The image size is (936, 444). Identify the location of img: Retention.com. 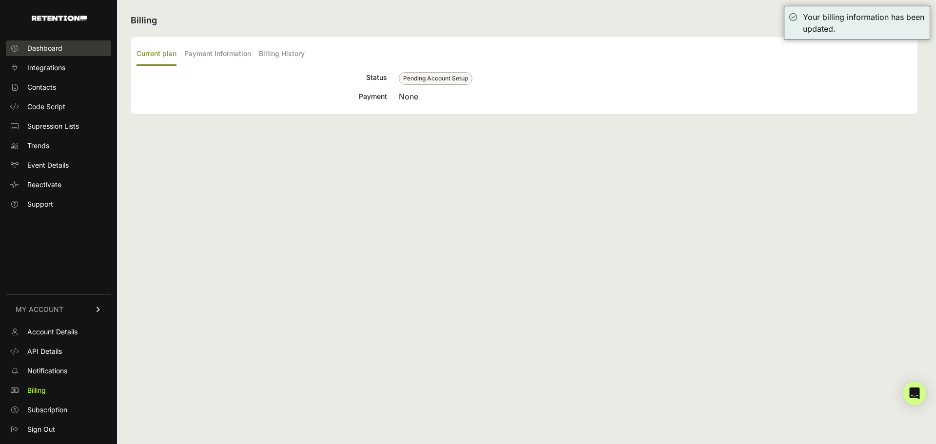
(59, 18).